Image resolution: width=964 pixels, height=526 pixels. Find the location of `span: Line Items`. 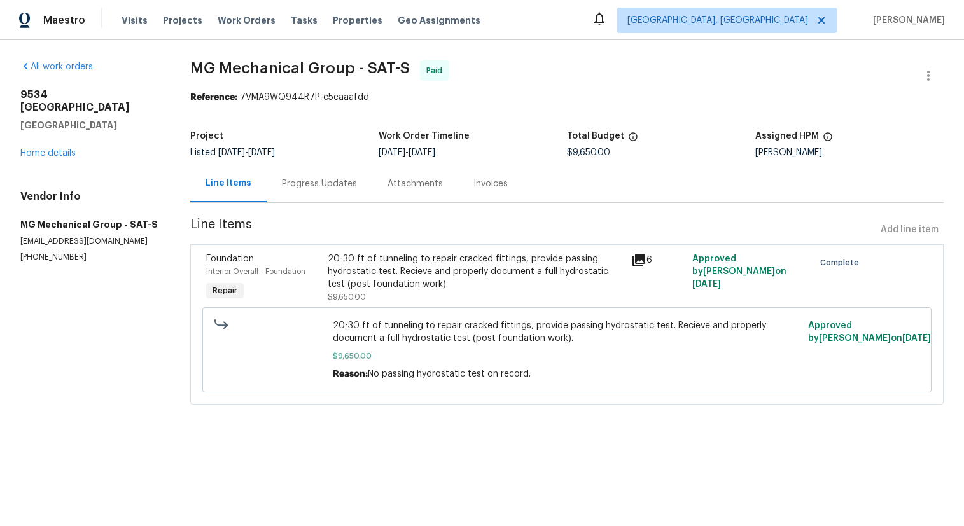

span: Line Items is located at coordinates (533, 230).